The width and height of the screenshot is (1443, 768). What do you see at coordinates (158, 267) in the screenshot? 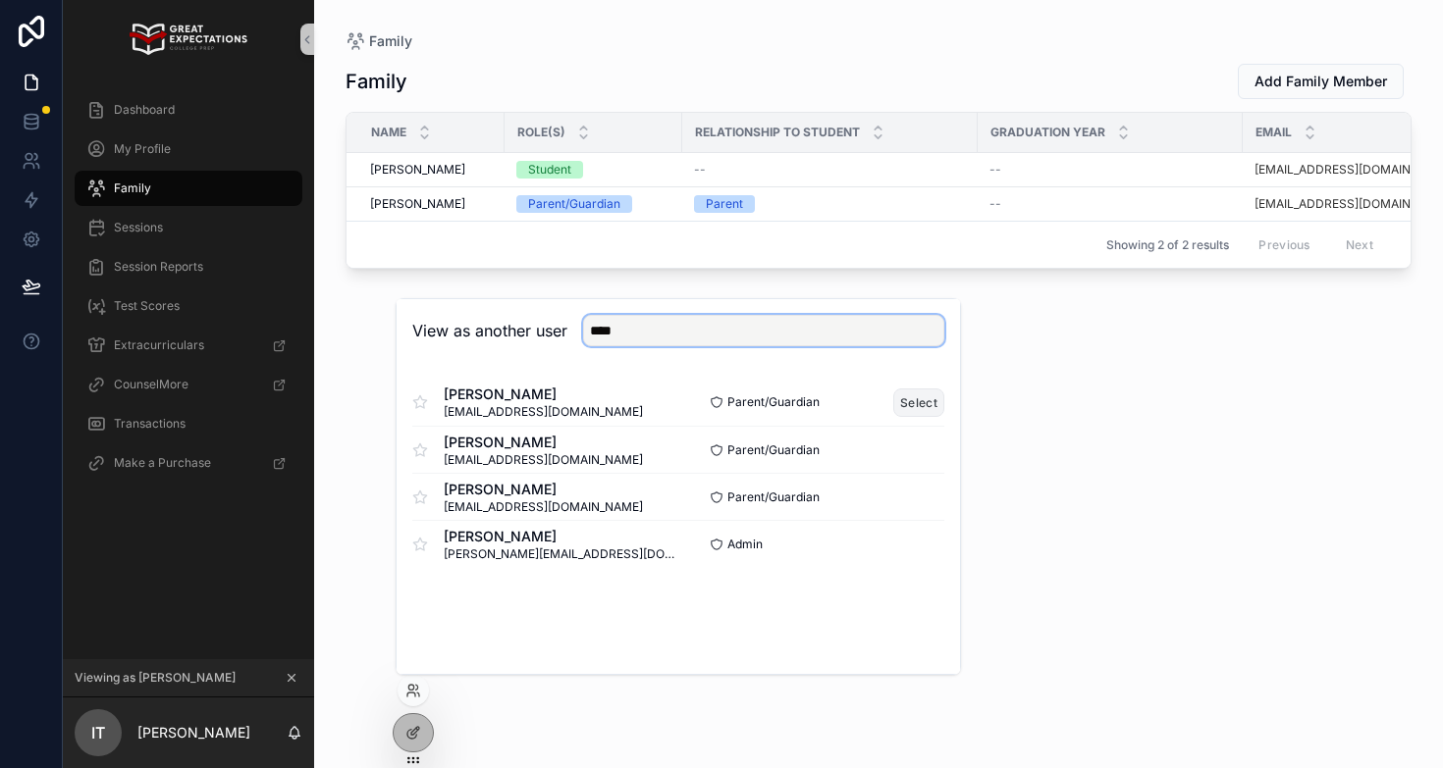
I see `span: Session Reports` at bounding box center [158, 267].